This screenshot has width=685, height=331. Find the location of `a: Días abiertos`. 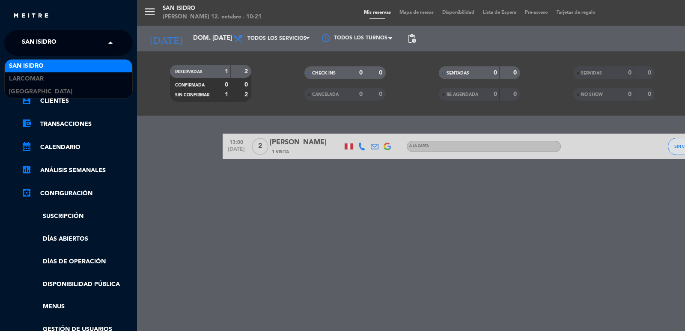

a: Días abiertos is located at coordinates (77, 239).